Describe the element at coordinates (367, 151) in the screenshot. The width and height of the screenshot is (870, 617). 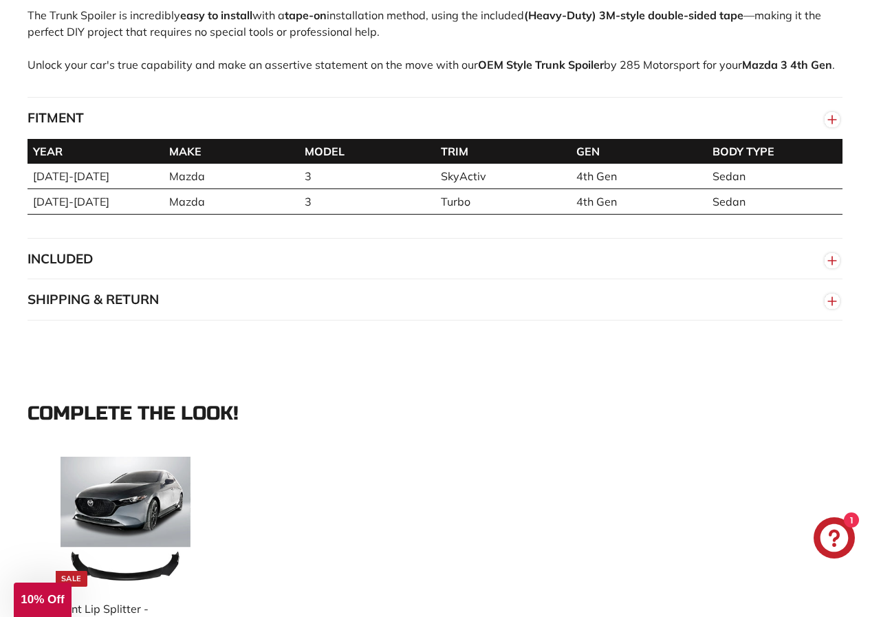
I see `th: MODEL` at that location.